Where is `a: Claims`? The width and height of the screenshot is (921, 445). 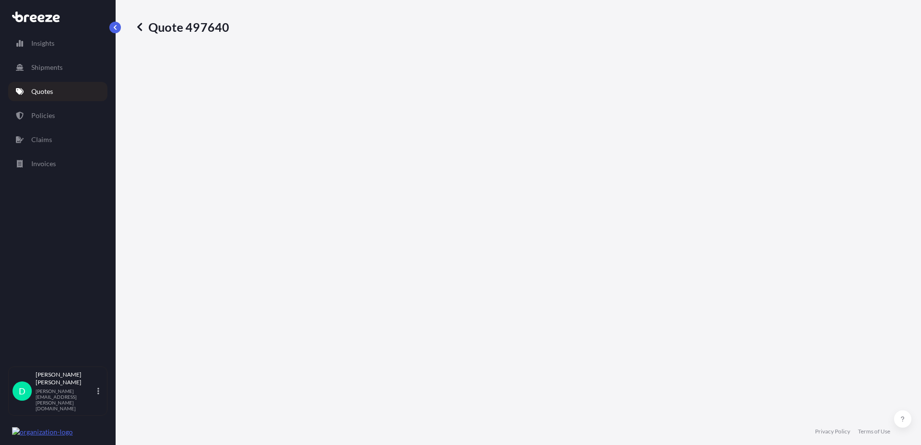
a: Claims is located at coordinates (58, 140).